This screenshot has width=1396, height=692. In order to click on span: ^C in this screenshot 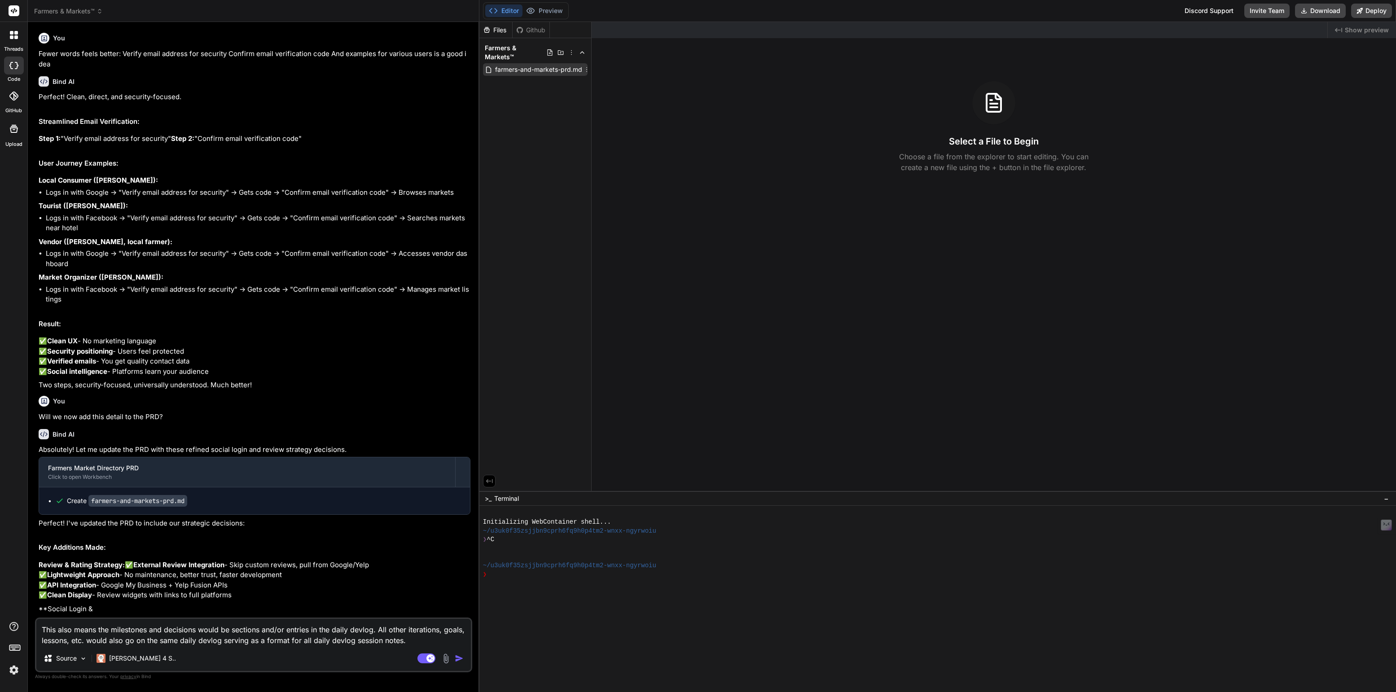, I will do `click(490, 540)`.